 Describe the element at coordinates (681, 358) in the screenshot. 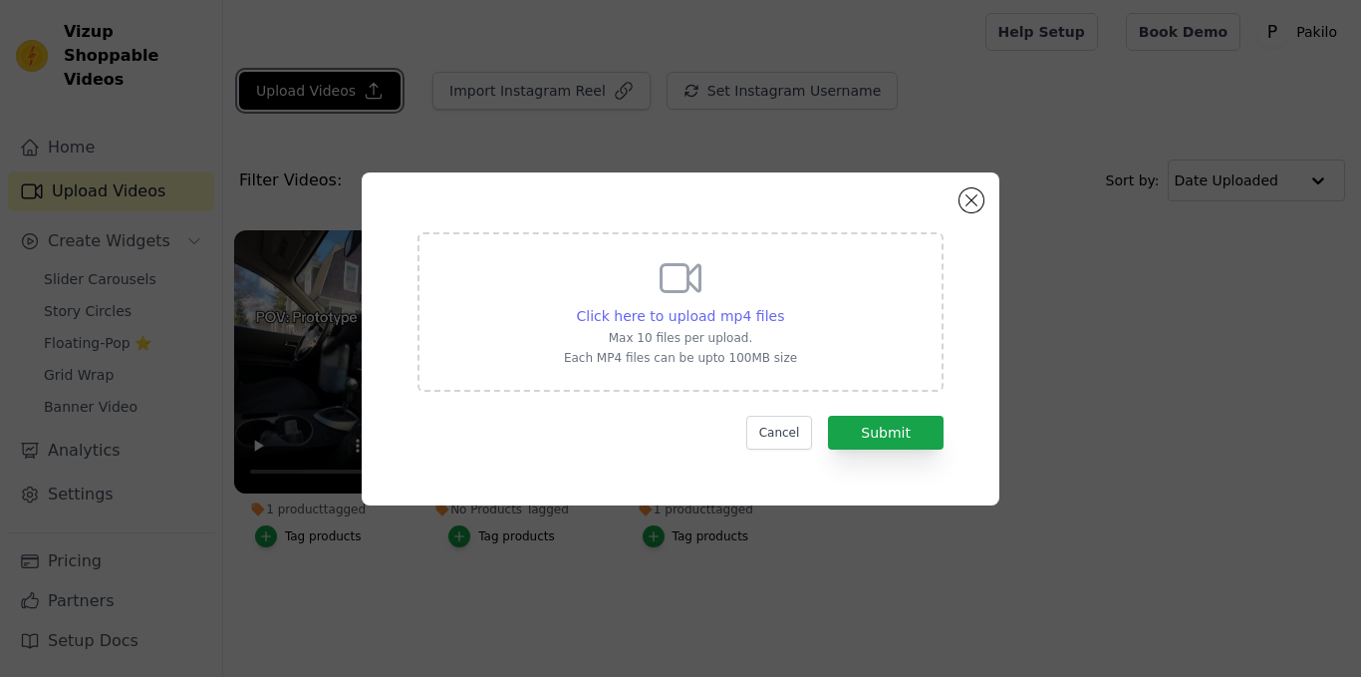

I see `p: Each MP4 files can be upto 100MB size` at that location.